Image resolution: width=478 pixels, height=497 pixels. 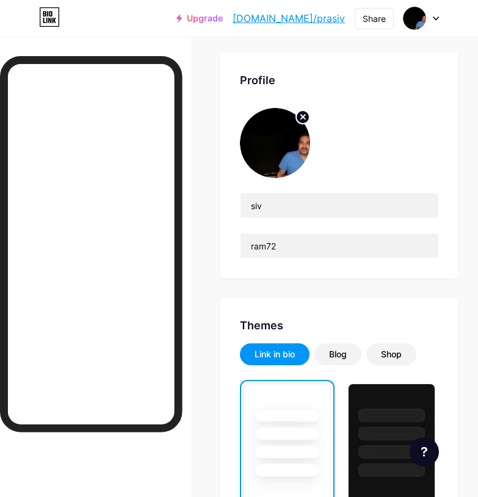 I want to click on input: Name, so click(x=339, y=206).